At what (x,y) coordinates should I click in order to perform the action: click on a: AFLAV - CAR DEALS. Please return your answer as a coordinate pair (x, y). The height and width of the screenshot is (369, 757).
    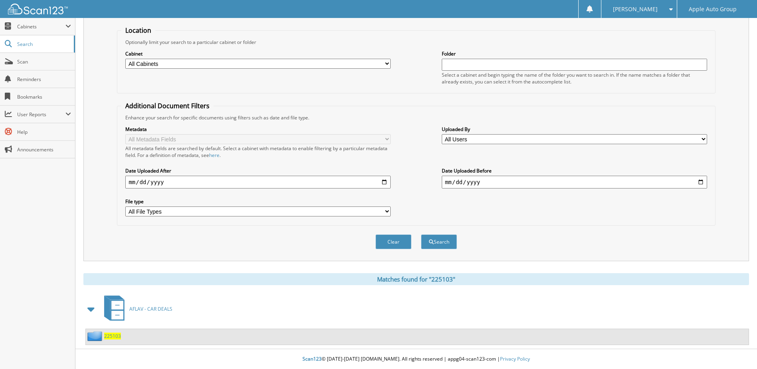
    Looking at the image, I should click on (136, 308).